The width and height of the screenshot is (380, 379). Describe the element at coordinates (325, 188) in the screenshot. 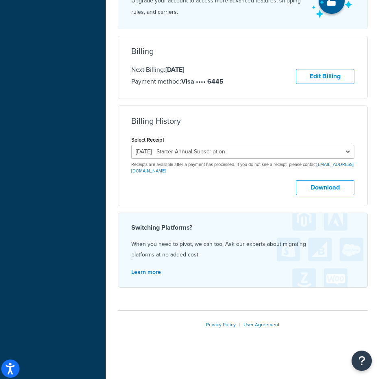

I see `button: Download` at that location.